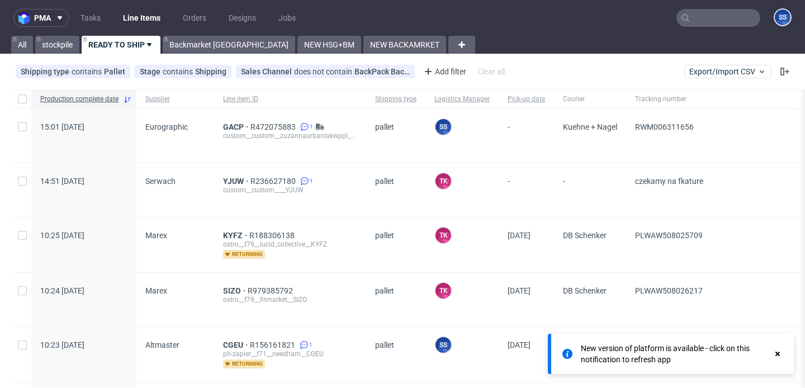  Describe the element at coordinates (236, 127) in the screenshot. I see `a: GACP` at that location.